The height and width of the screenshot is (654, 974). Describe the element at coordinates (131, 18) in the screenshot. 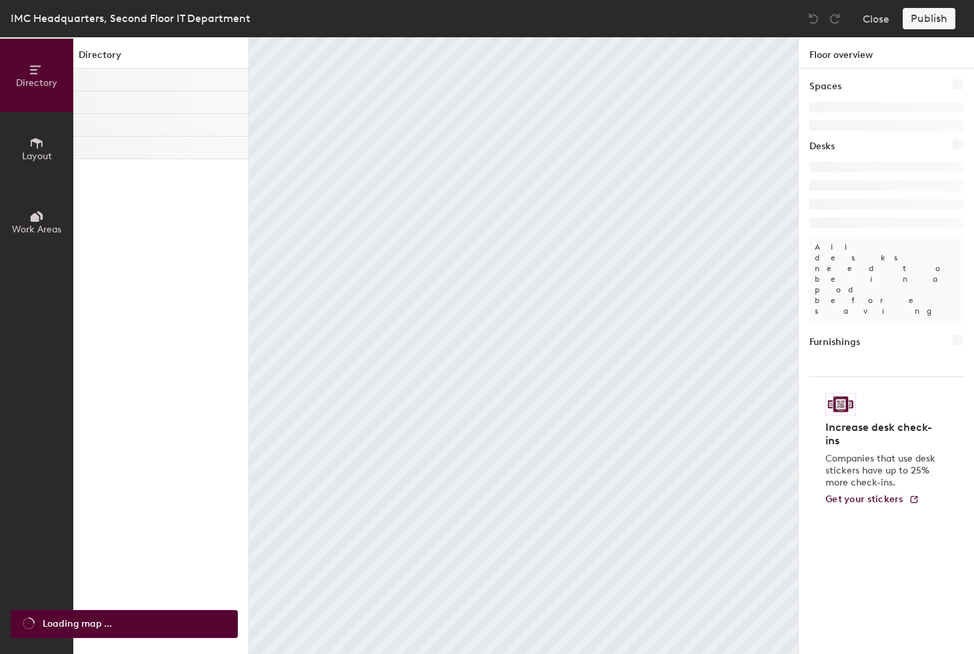

I see `div: IMC Headquarters, Second Floor IT Department` at that location.